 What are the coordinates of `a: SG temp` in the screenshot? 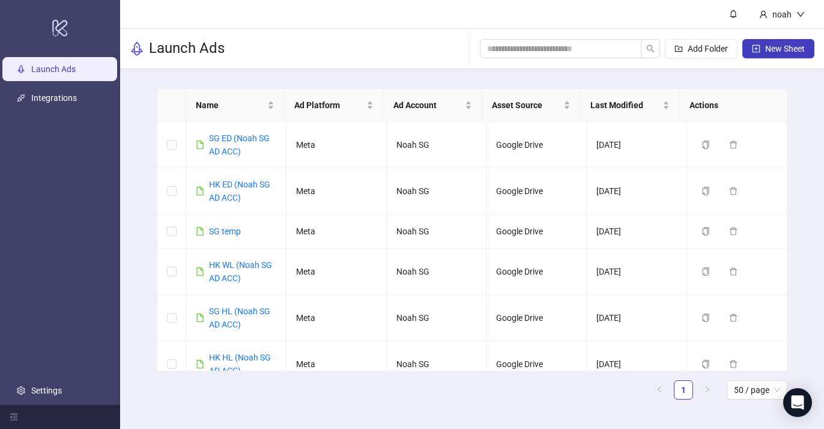 It's located at (225, 231).